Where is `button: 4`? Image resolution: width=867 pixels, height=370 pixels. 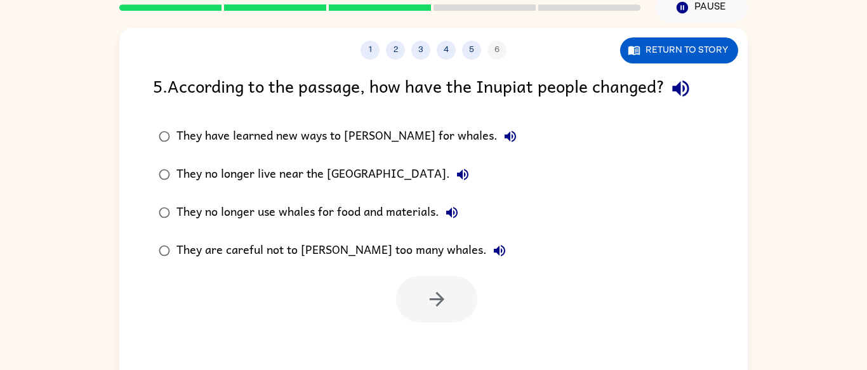
button: 4 is located at coordinates (446, 50).